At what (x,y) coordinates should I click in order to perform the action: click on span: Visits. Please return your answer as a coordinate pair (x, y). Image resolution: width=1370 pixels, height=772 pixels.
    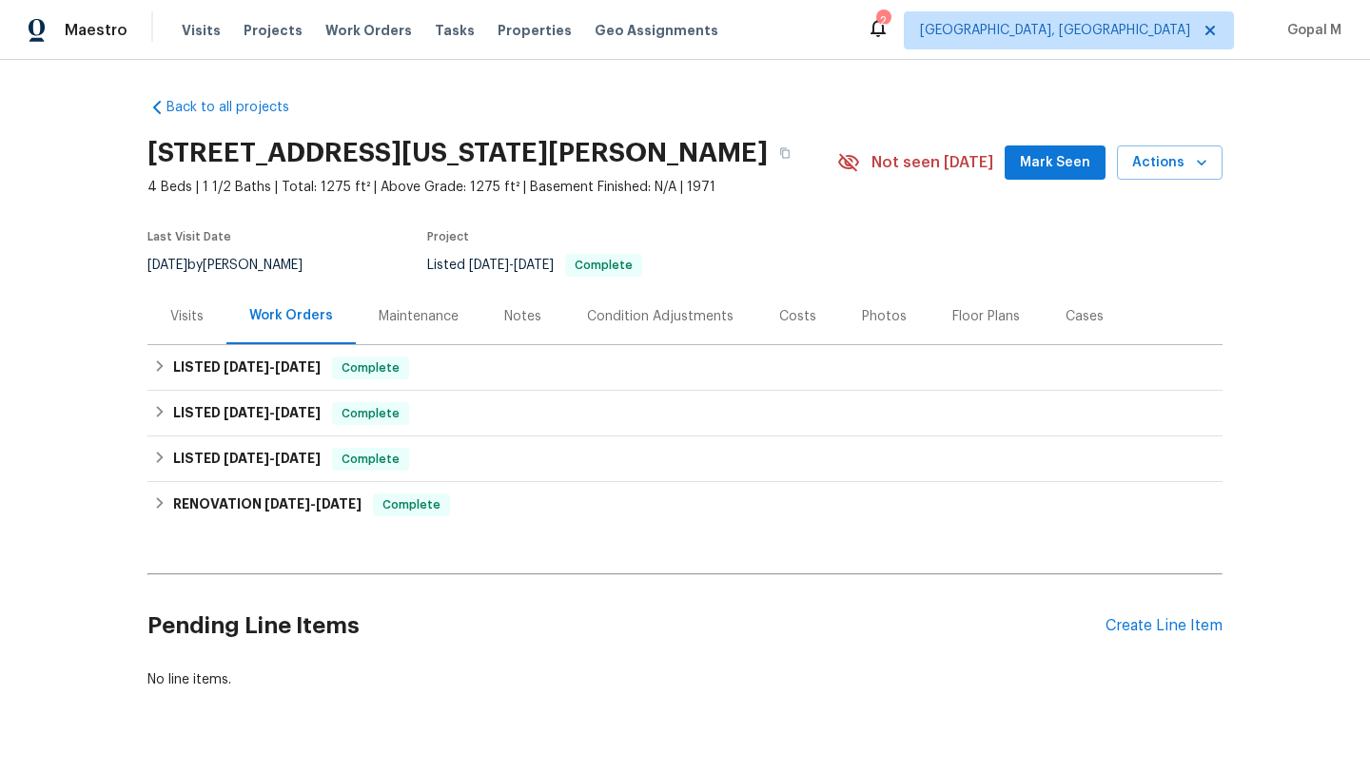
    Looking at the image, I should click on (201, 30).